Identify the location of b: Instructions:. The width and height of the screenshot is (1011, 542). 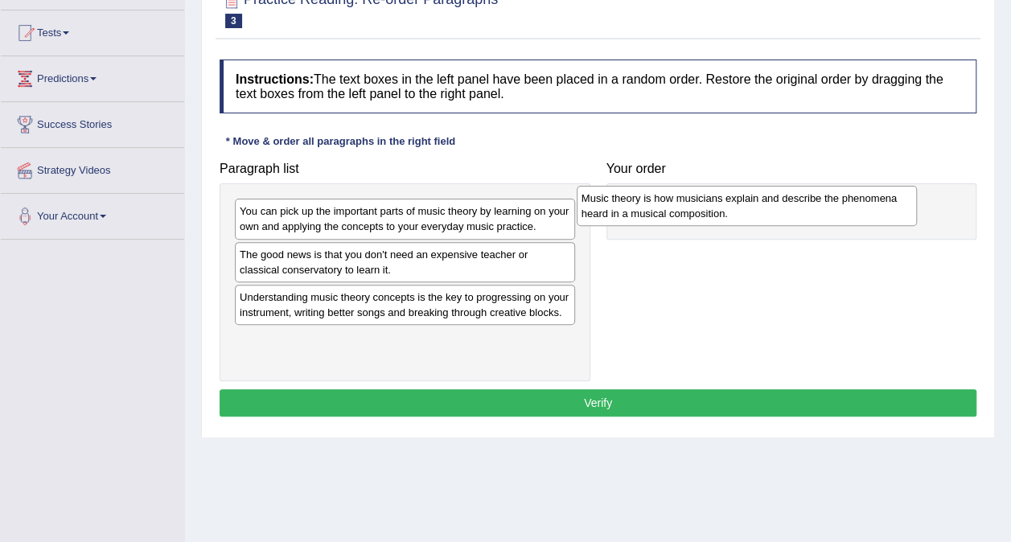
(274, 79).